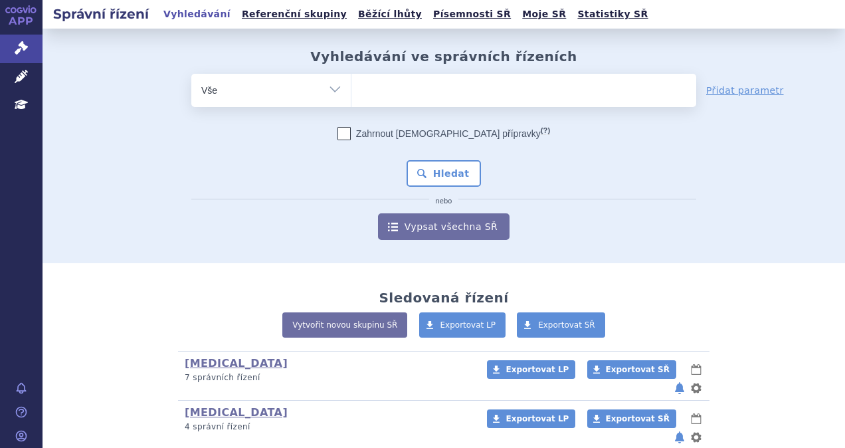  What do you see at coordinates (744, 90) in the screenshot?
I see `a: Přidat parametr` at bounding box center [744, 90].